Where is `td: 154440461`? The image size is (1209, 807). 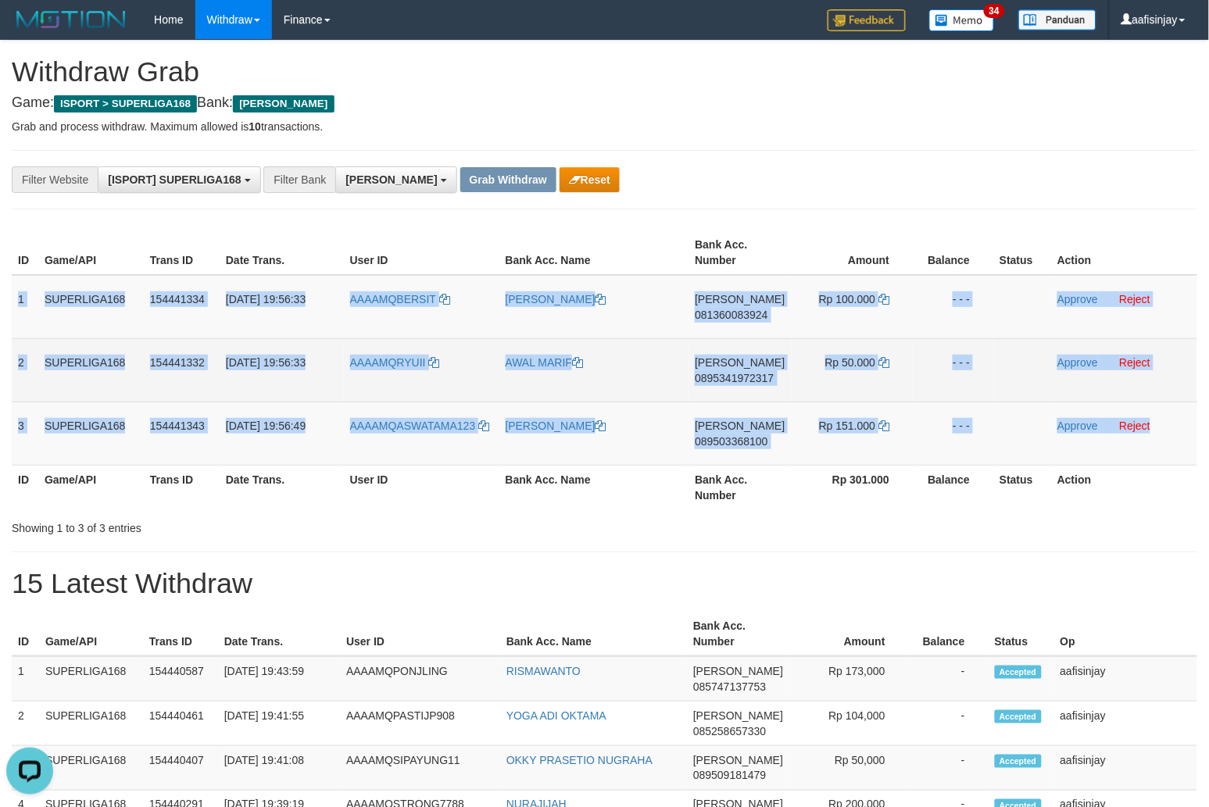 td: 154440461 is located at coordinates (180, 723).